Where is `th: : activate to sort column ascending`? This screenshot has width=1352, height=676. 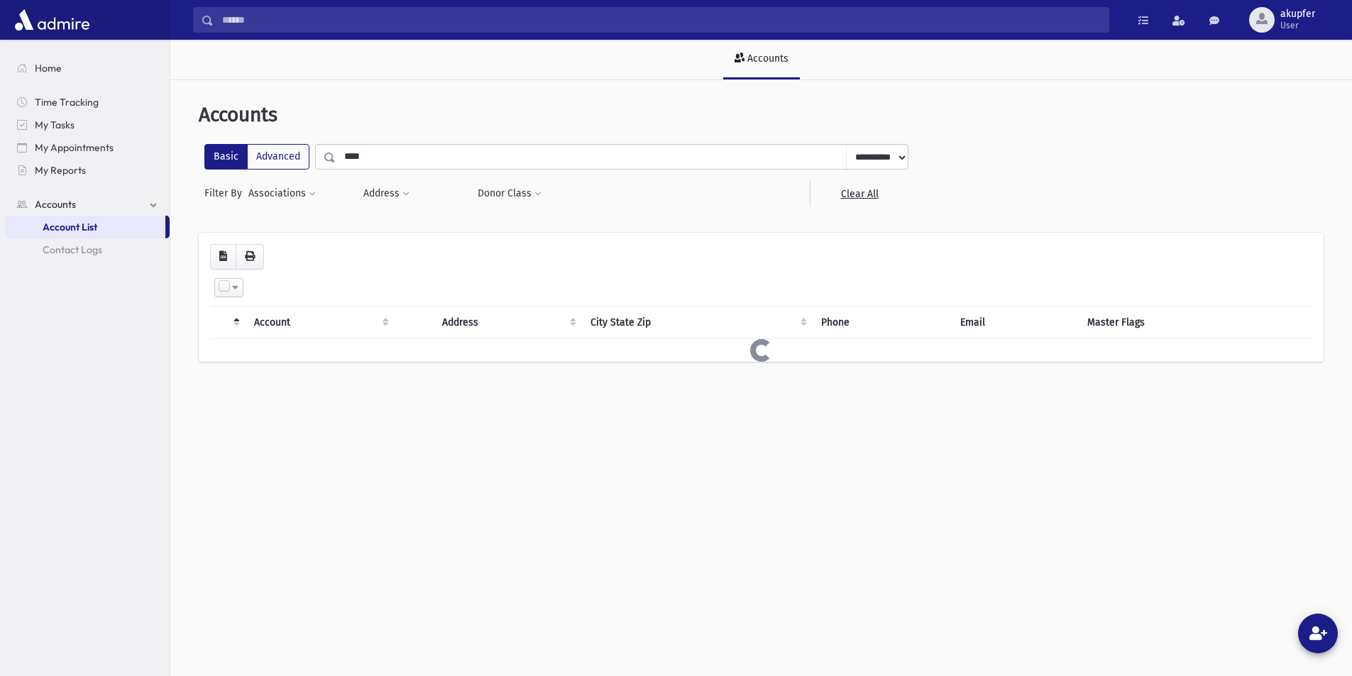
th: : activate to sort column ascending is located at coordinates (414, 322).